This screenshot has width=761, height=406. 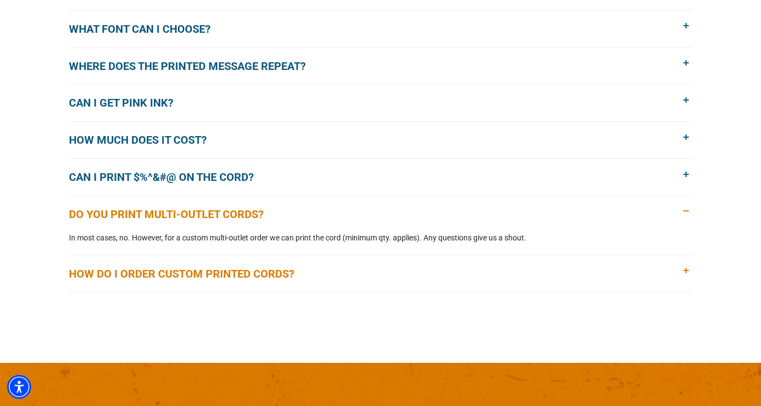 I want to click on button: How do I order custom printed cords?, so click(x=381, y=273).